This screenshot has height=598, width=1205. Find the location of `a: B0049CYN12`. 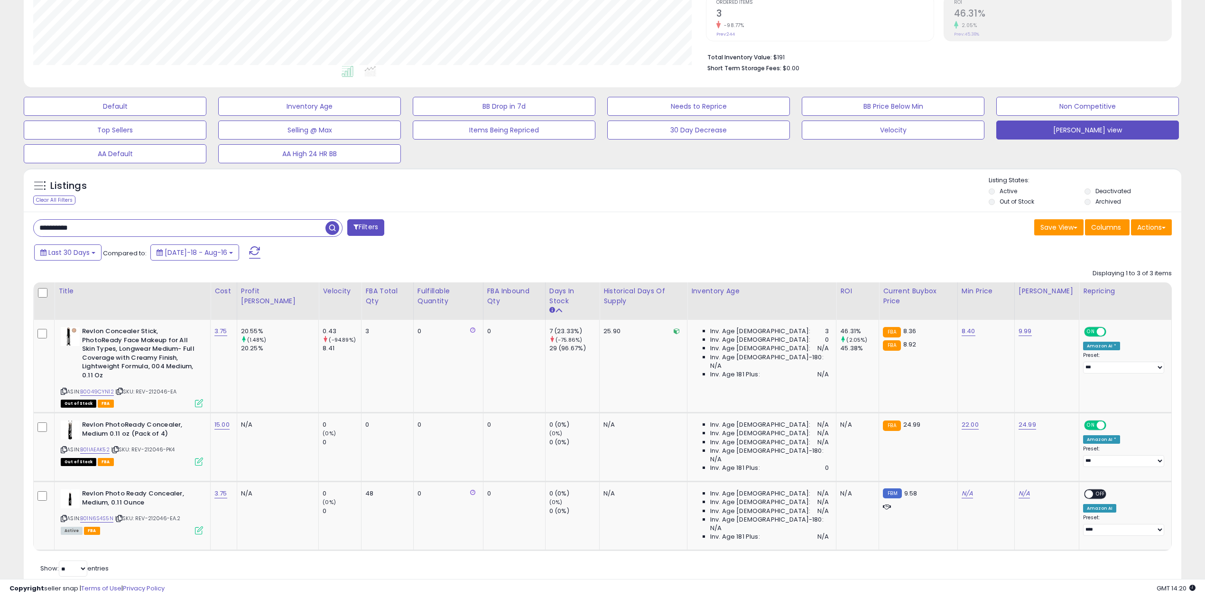

a: B0049CYN12 is located at coordinates (97, 391).